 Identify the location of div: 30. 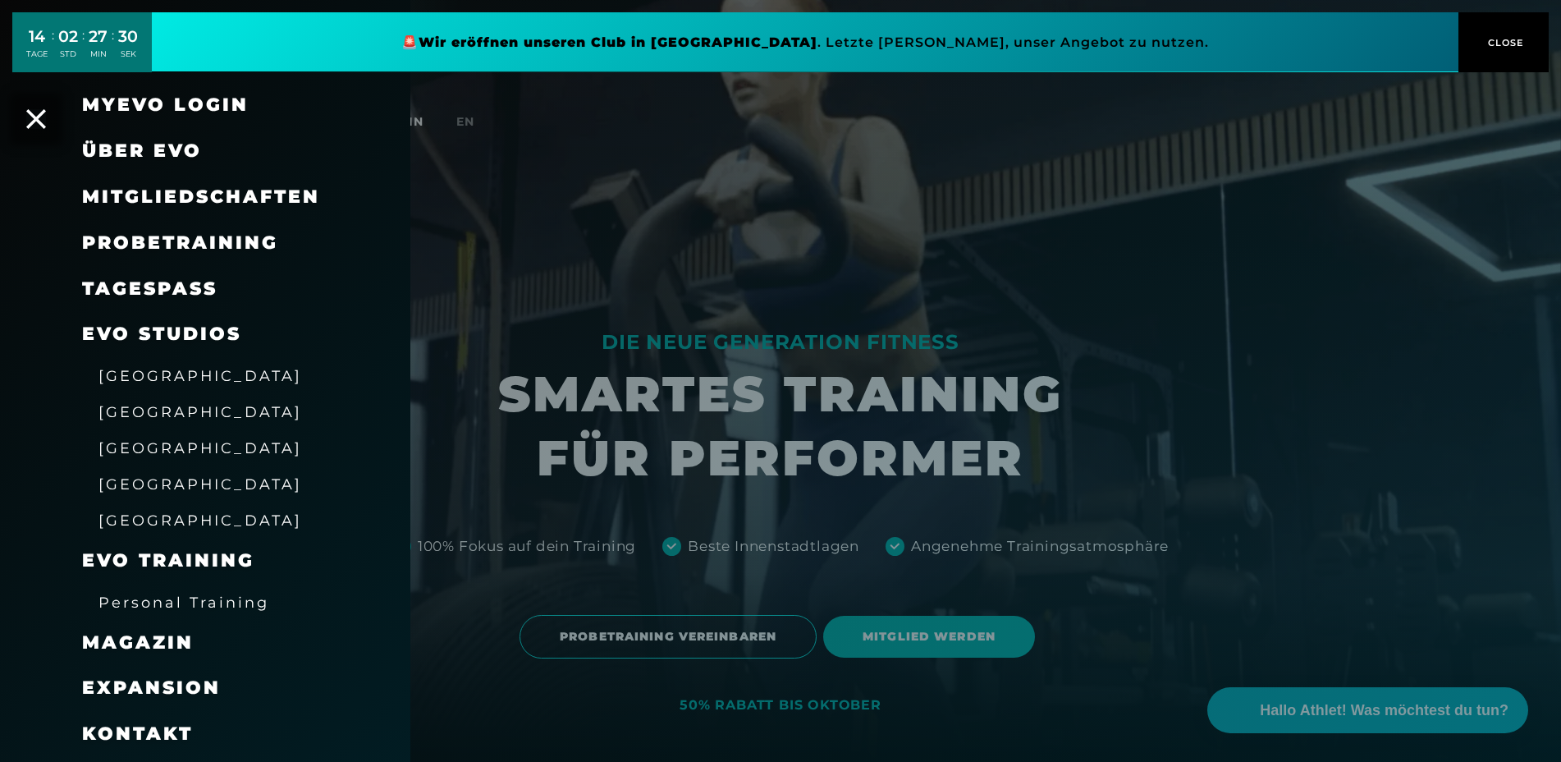
(128, 36).